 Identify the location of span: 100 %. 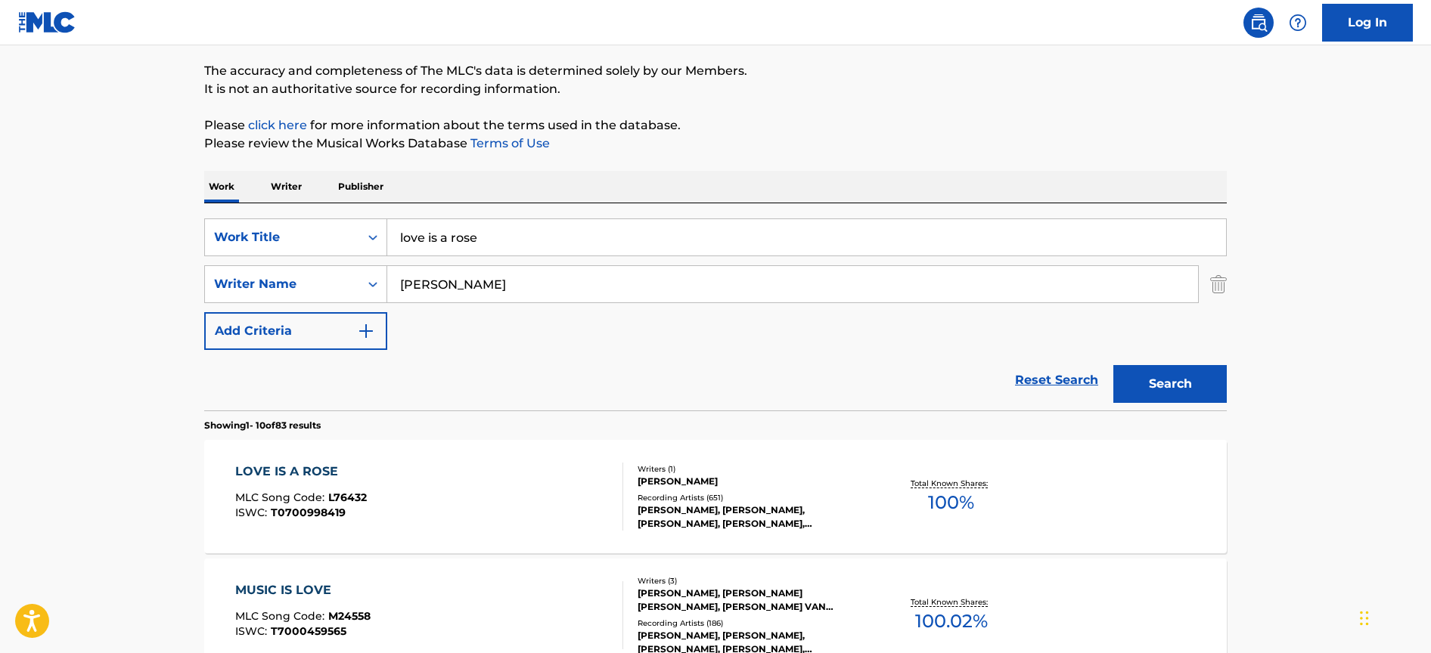
(951, 503).